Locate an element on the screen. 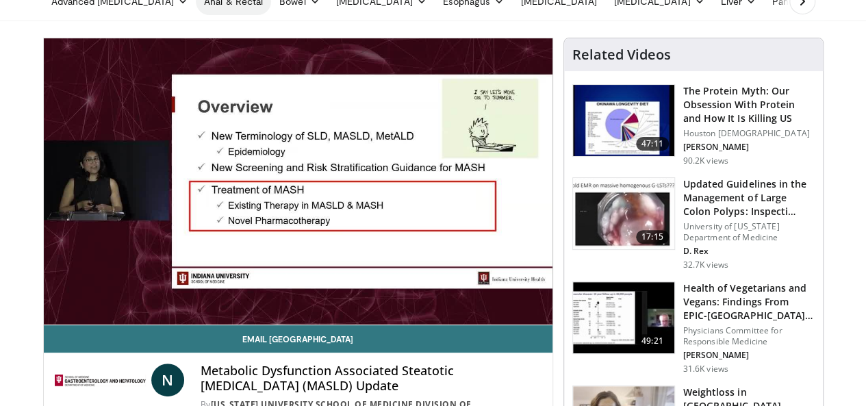 Image resolution: width=866 pixels, height=406 pixels. h4: Related Videos is located at coordinates (622, 55).